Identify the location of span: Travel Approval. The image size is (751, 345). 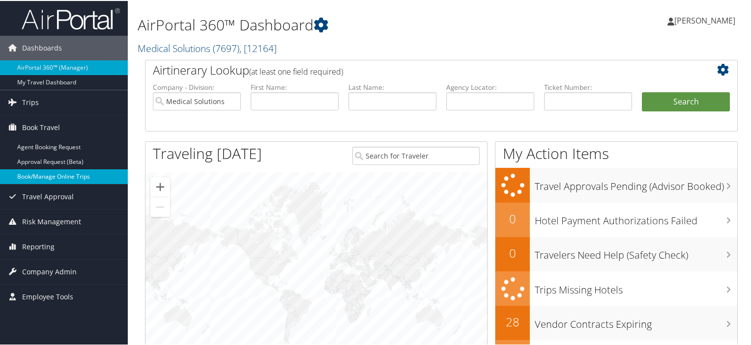
(48, 196).